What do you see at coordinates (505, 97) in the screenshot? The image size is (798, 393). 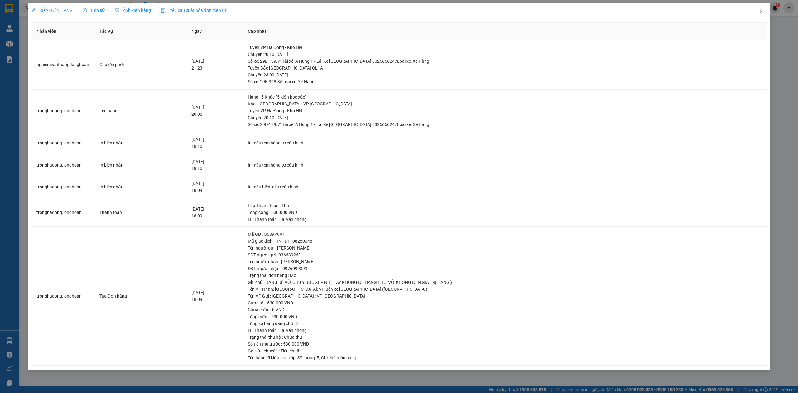 I see `div: Hàng : 5 Khác (5 kiện bọc xốp)` at bounding box center [505, 97].